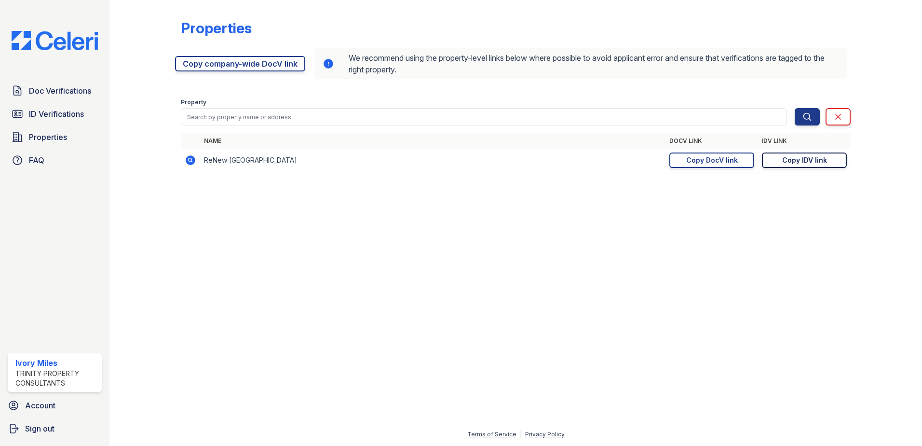 Image resolution: width=922 pixels, height=446 pixels. I want to click on div: Ivory Miles, so click(56, 363).